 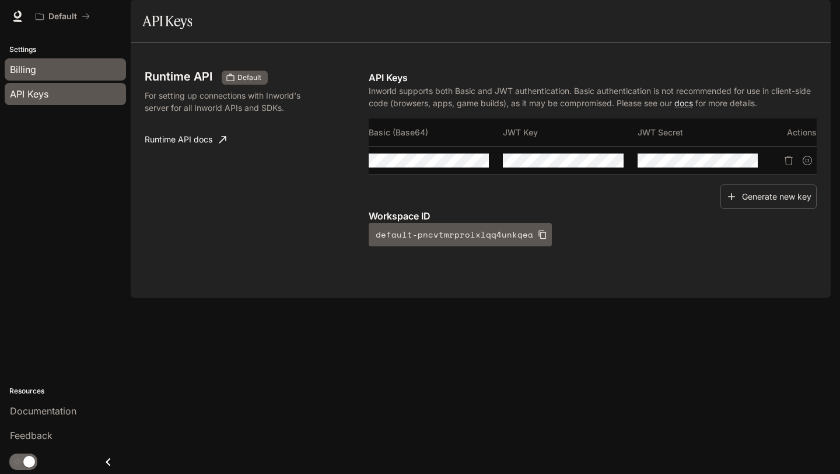 I want to click on button: Generate new key, so click(x=768, y=197).